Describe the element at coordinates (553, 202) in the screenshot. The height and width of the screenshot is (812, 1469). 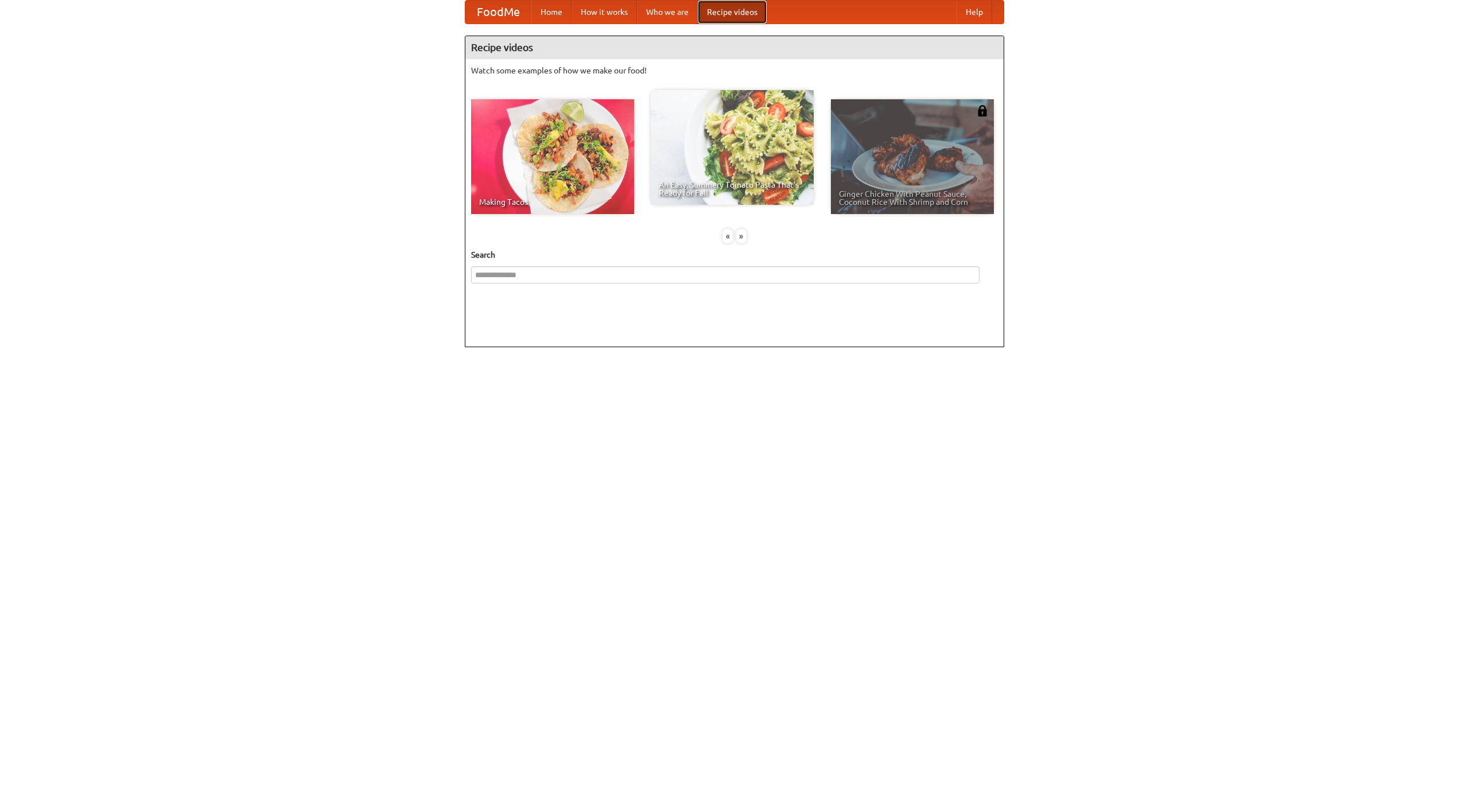
I see `span: Making Tacos` at that location.